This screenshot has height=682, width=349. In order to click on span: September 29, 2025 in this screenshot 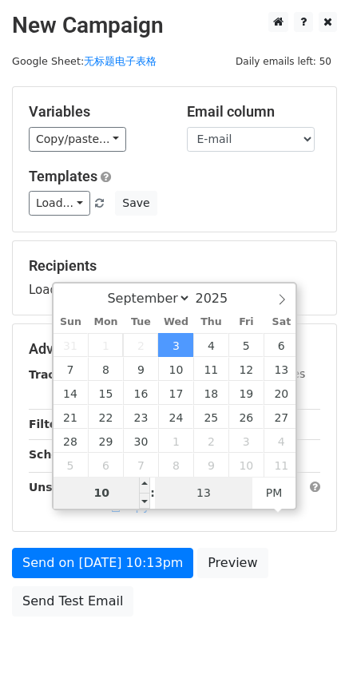, I will do `click(105, 441)`.